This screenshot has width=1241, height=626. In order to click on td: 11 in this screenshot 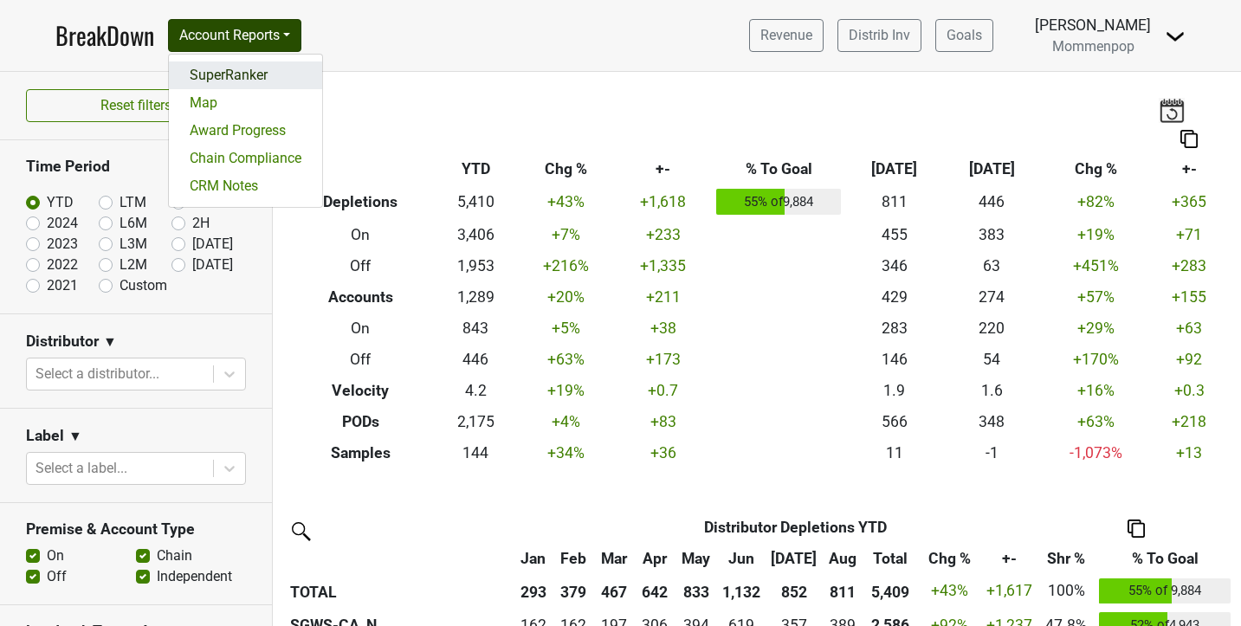, I will do `click(894, 453)`.